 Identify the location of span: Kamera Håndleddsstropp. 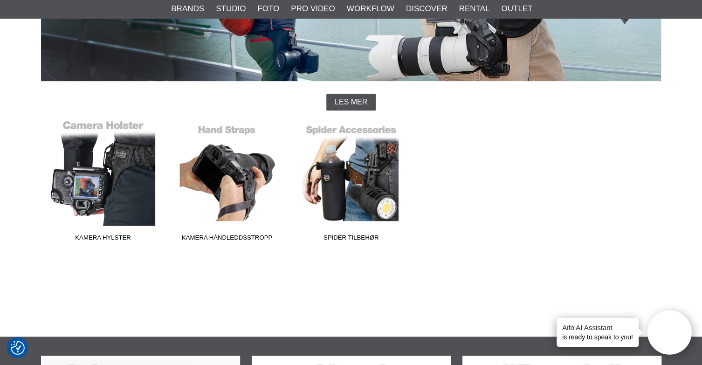
(227, 239).